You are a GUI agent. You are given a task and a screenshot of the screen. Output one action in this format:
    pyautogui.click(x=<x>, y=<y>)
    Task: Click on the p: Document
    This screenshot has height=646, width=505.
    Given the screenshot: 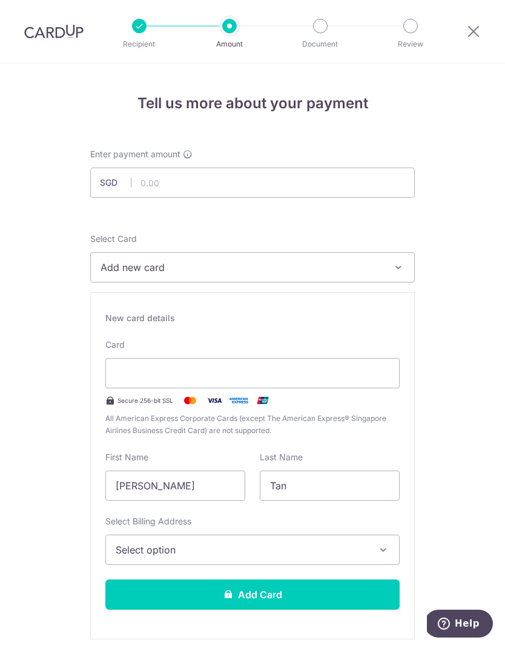 What is the action you would take?
    pyautogui.click(x=320, y=44)
    